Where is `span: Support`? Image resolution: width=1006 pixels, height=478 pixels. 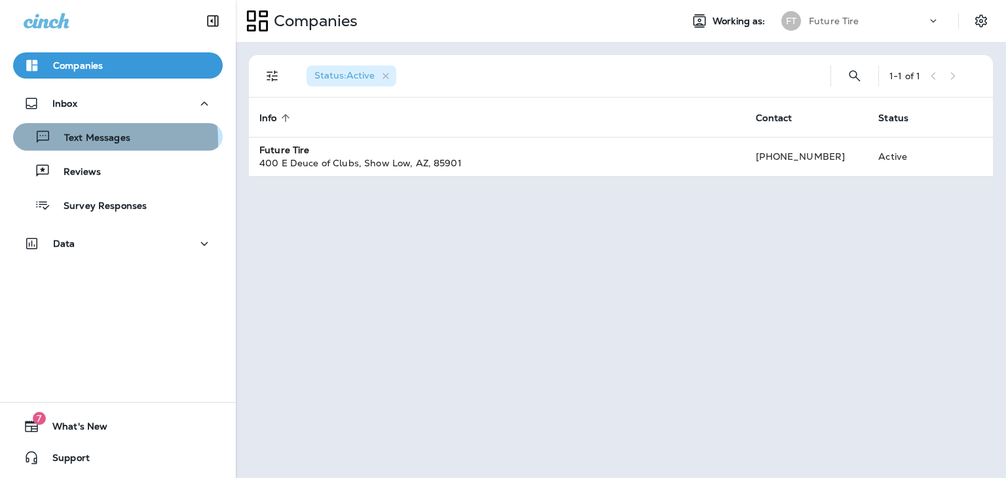
span: Support is located at coordinates (64, 460).